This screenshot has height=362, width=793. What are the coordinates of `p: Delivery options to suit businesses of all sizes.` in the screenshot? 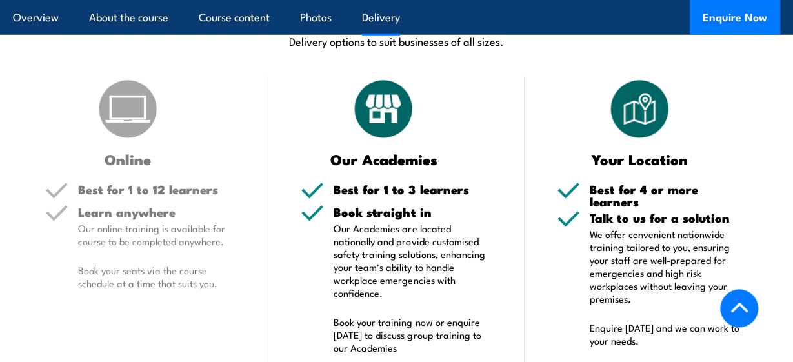 It's located at (396, 40).